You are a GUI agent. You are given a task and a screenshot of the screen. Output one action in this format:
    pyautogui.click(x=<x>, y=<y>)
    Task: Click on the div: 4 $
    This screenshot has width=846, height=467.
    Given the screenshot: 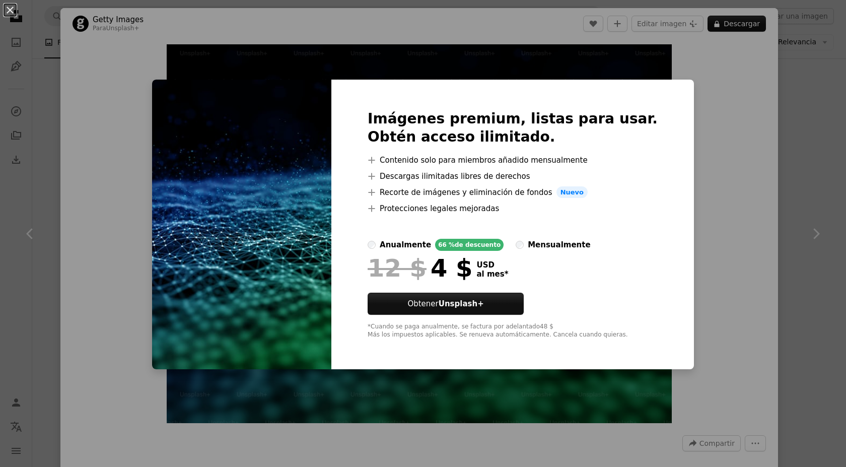 What is the action you would take?
    pyautogui.click(x=420, y=268)
    